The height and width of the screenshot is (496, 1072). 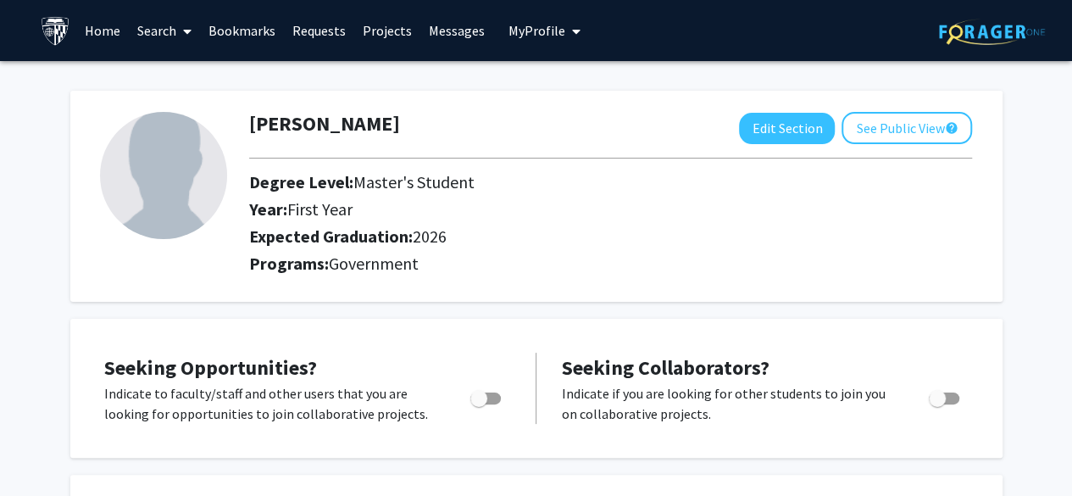 What do you see at coordinates (729, 403) in the screenshot?
I see `p: Indicate if you are looking for other students to join you on collaborative projects.` at bounding box center [729, 403].